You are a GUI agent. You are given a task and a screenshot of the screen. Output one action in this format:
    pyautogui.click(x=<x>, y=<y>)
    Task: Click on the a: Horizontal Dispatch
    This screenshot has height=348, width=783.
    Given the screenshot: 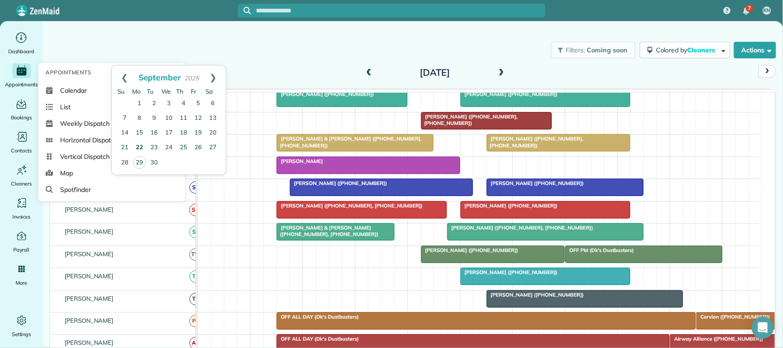 What is the action you would take?
    pyautogui.click(x=112, y=140)
    